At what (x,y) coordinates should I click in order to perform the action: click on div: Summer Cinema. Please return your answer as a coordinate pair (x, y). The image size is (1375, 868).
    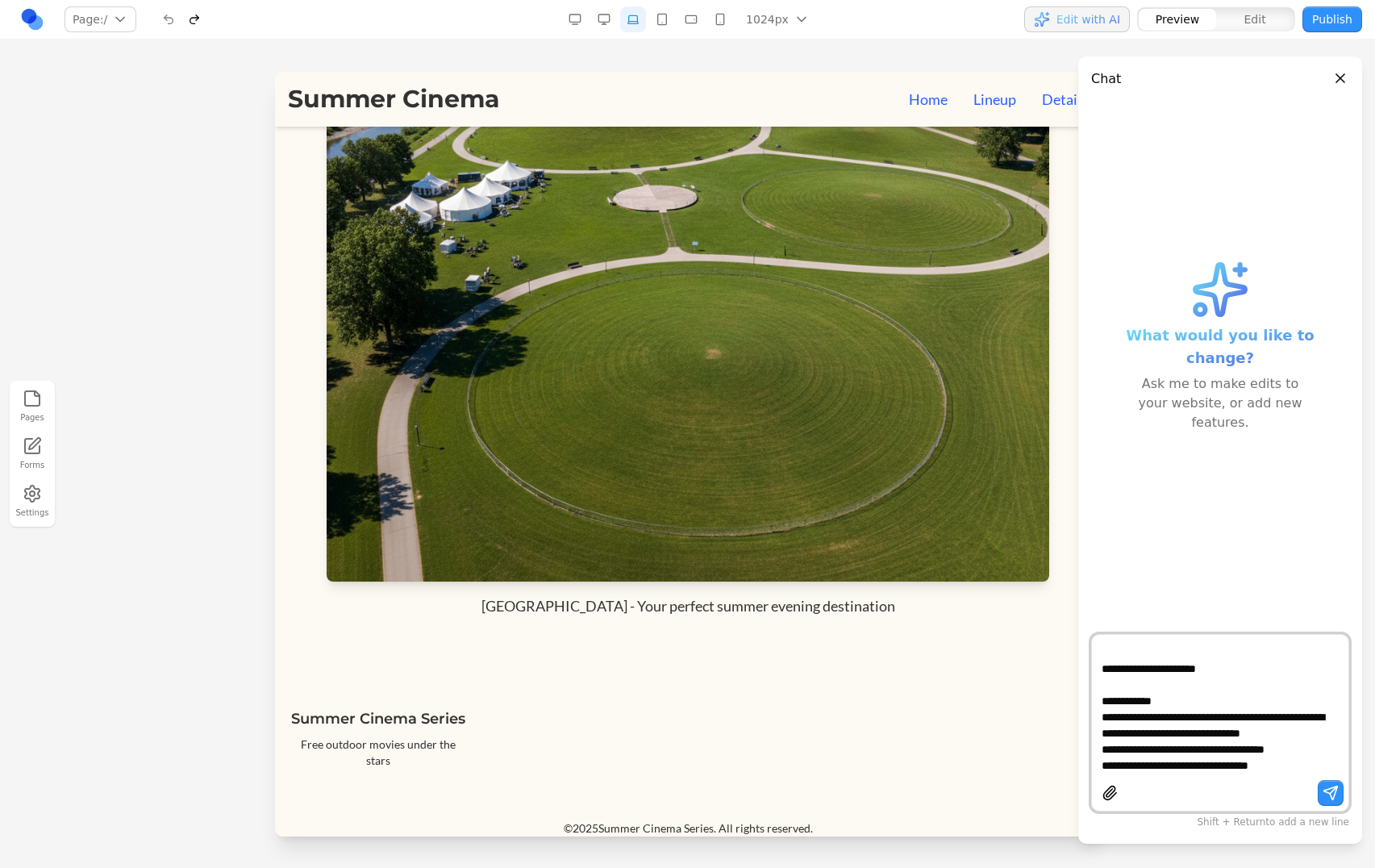
    Looking at the image, I should click on (119, 27).